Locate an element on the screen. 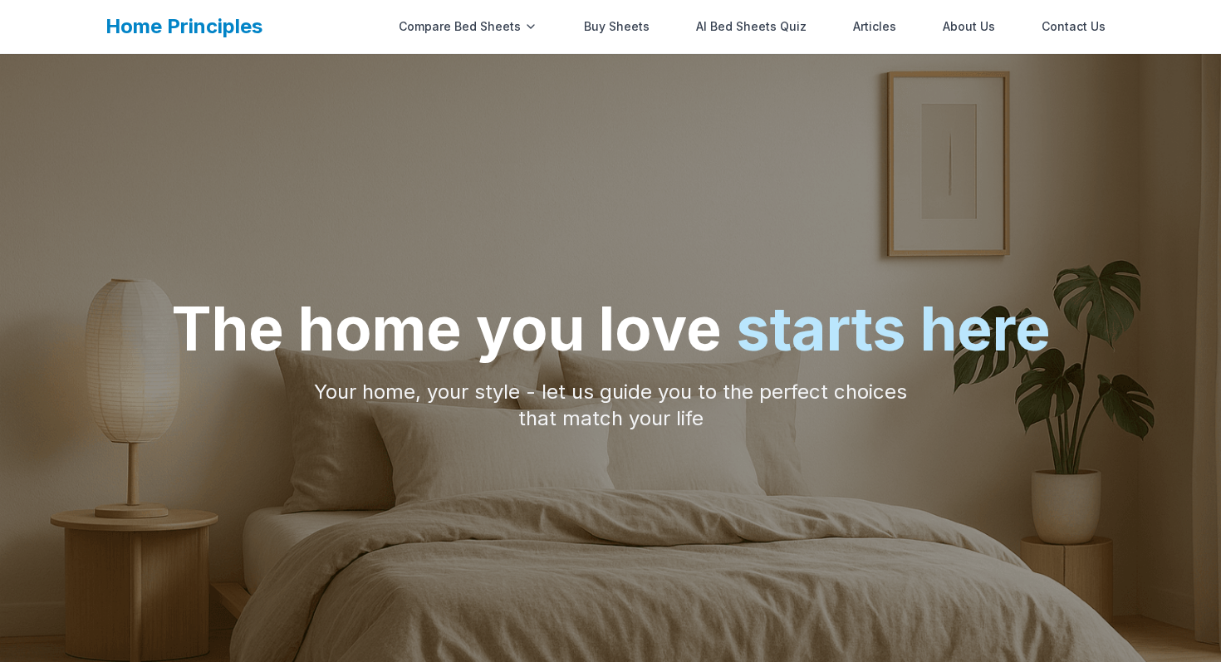  a: AI Bed Sheets Quiz is located at coordinates (751, 27).